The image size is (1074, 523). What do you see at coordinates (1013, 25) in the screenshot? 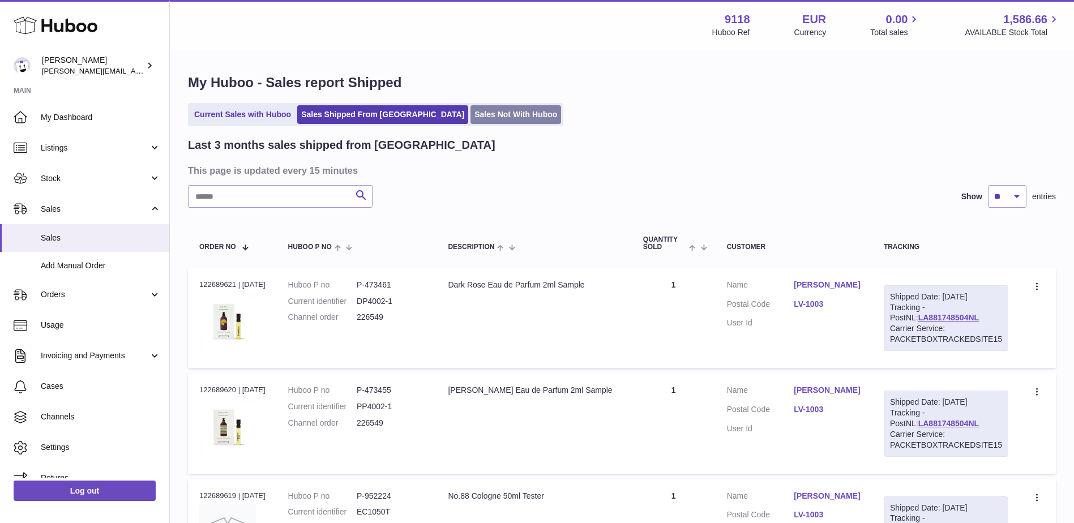
I see `a: 1,586.66 AVAILABLE Stock Total` at bounding box center [1013, 25].